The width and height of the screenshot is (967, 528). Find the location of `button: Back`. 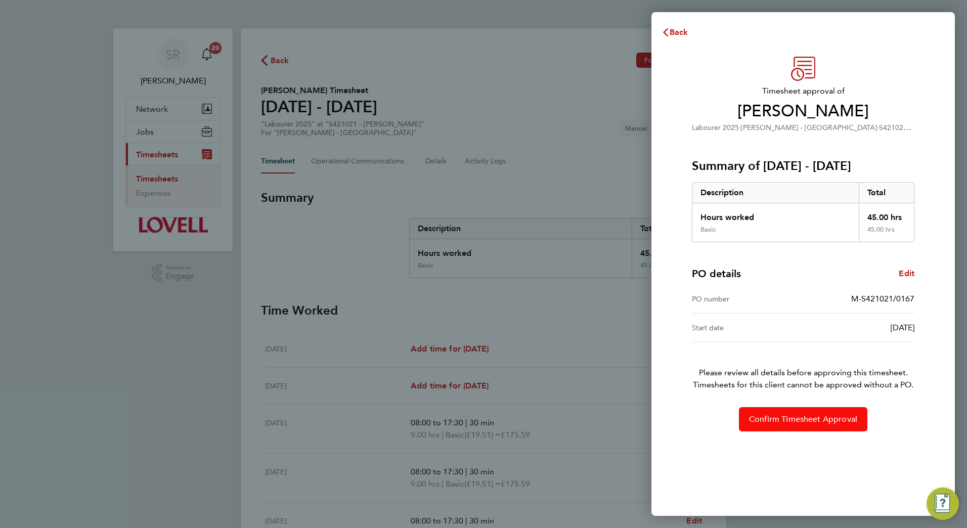

button: Back is located at coordinates (675, 32).